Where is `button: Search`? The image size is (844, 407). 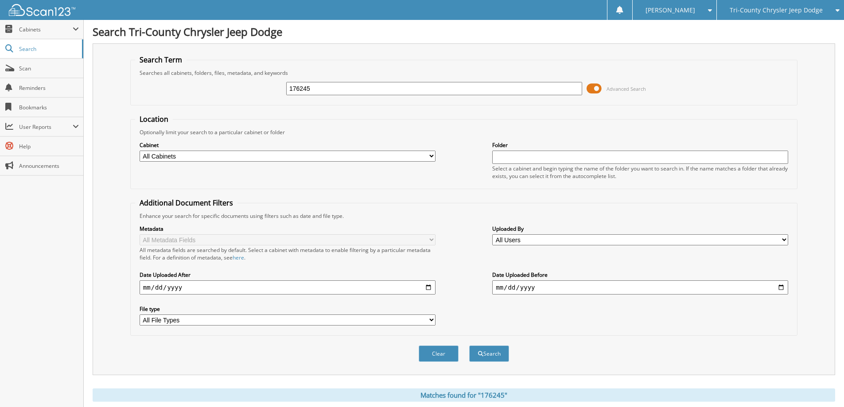 button: Search is located at coordinates (489, 354).